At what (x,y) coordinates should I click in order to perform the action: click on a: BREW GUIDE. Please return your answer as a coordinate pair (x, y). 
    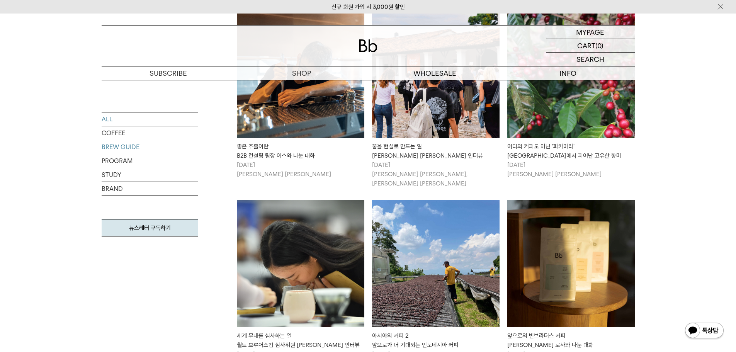
    Looking at the image, I should click on (150, 147).